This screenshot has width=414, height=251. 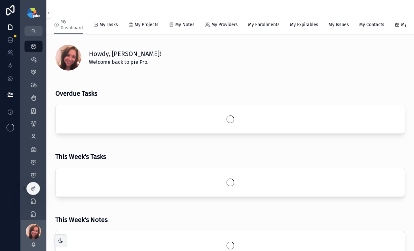 What do you see at coordinates (372, 25) in the screenshot?
I see `a: My Contacts` at bounding box center [372, 25].